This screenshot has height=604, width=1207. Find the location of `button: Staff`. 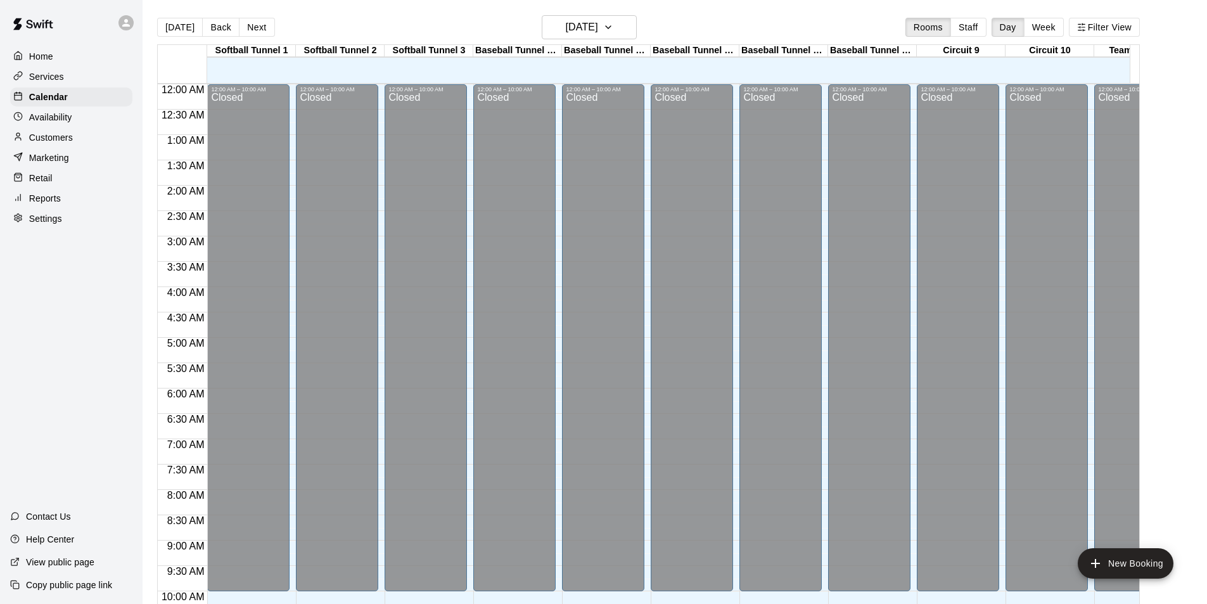

button: Staff is located at coordinates (968, 27).